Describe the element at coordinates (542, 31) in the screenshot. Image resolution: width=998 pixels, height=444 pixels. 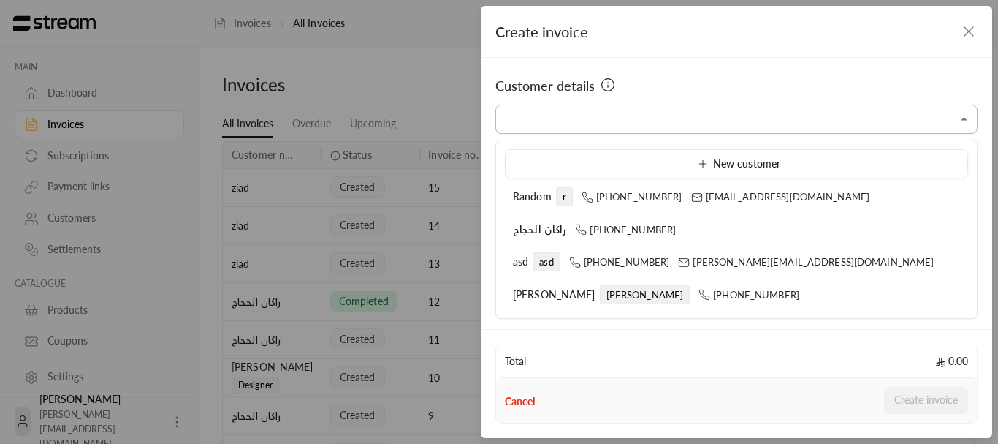
I see `span: Create invoice` at that location.